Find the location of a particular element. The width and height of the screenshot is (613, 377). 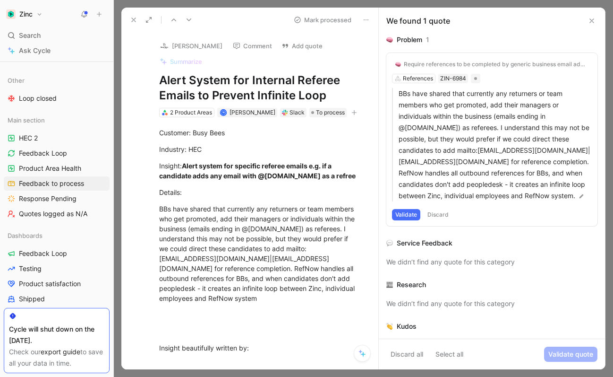

a: Response Pending is located at coordinates (57, 198).